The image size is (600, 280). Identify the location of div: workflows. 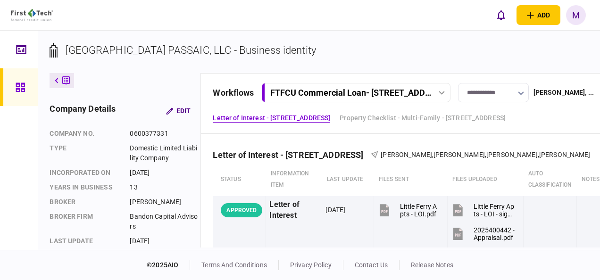
(233, 92).